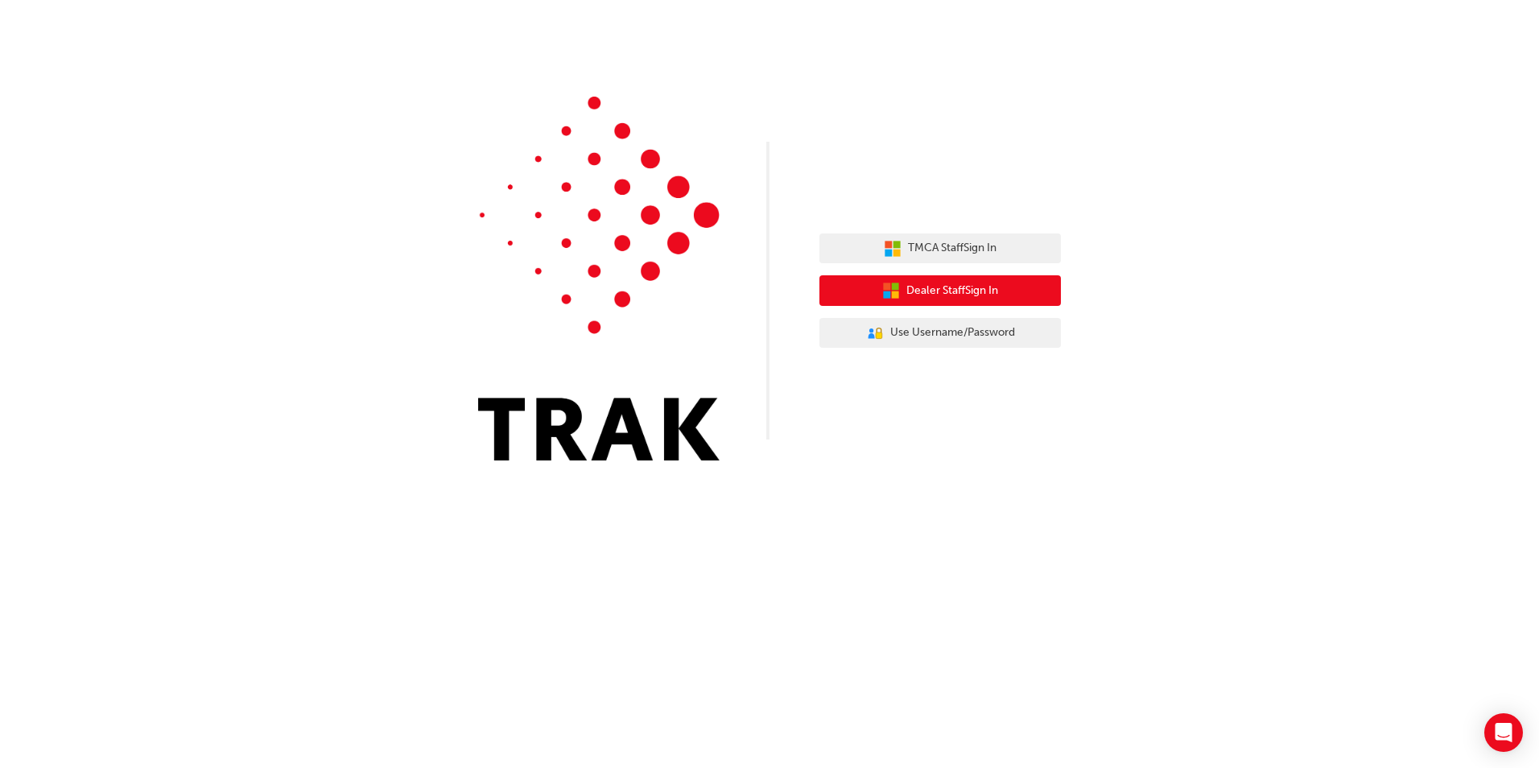 The image size is (1539, 768). I want to click on button: TMCA StaffSign In, so click(940, 249).